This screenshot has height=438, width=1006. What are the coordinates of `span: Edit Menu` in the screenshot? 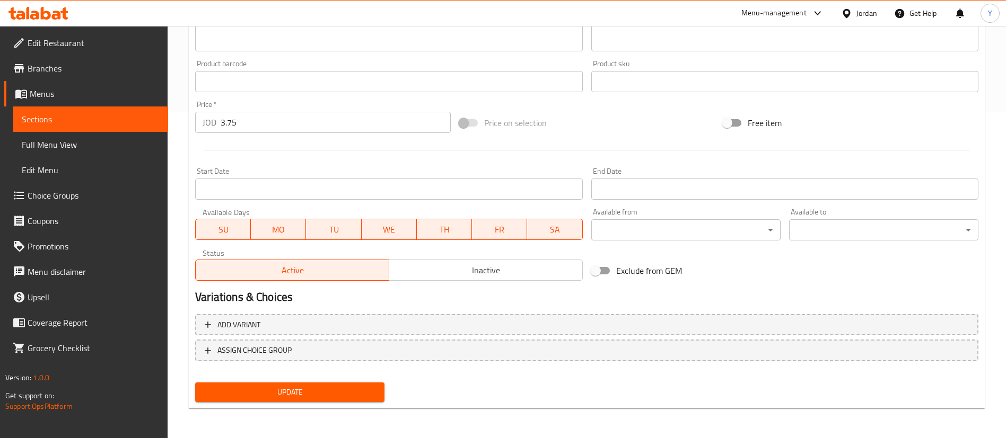 It's located at (91, 170).